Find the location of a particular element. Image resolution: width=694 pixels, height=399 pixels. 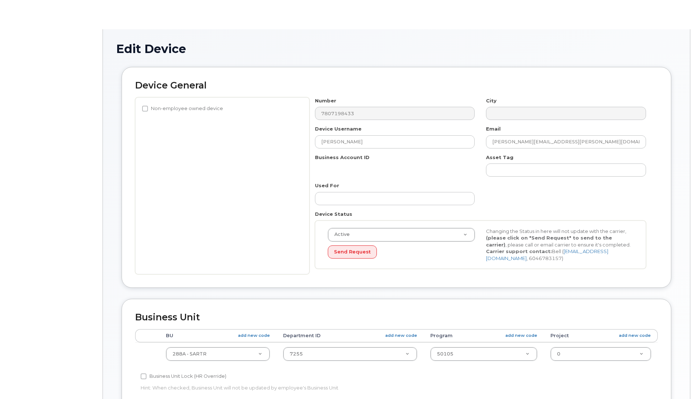

h2: Device General is located at coordinates (396, 86).